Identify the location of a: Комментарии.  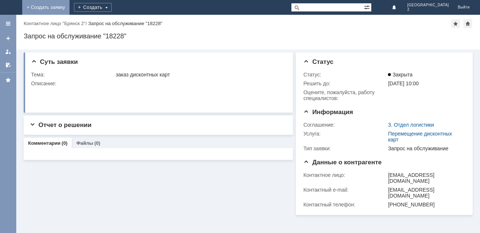
(44, 143).